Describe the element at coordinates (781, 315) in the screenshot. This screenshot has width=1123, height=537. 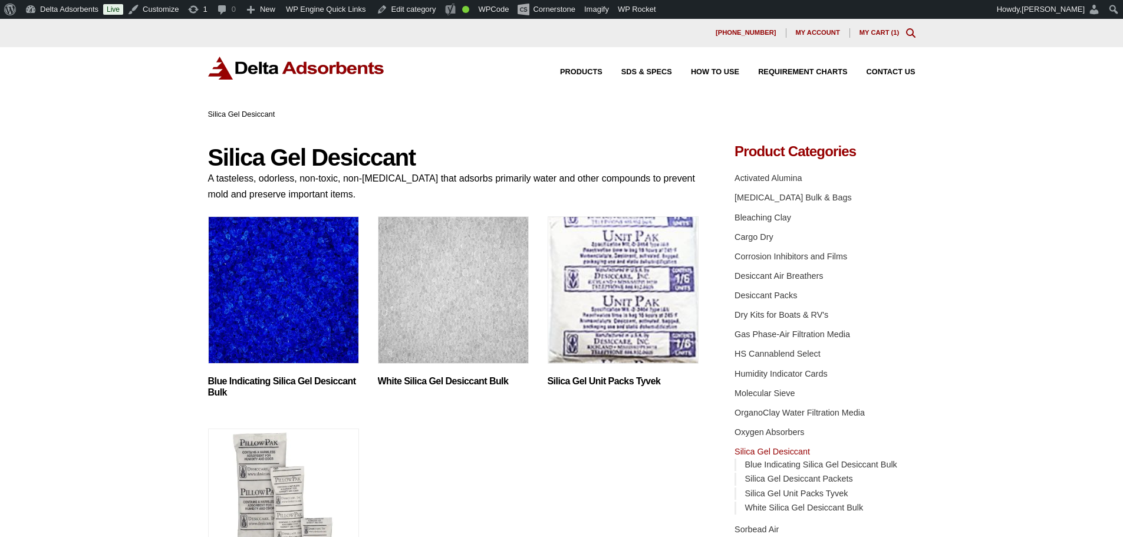
I see `a: Dry Kits for Boats & RV's` at that location.